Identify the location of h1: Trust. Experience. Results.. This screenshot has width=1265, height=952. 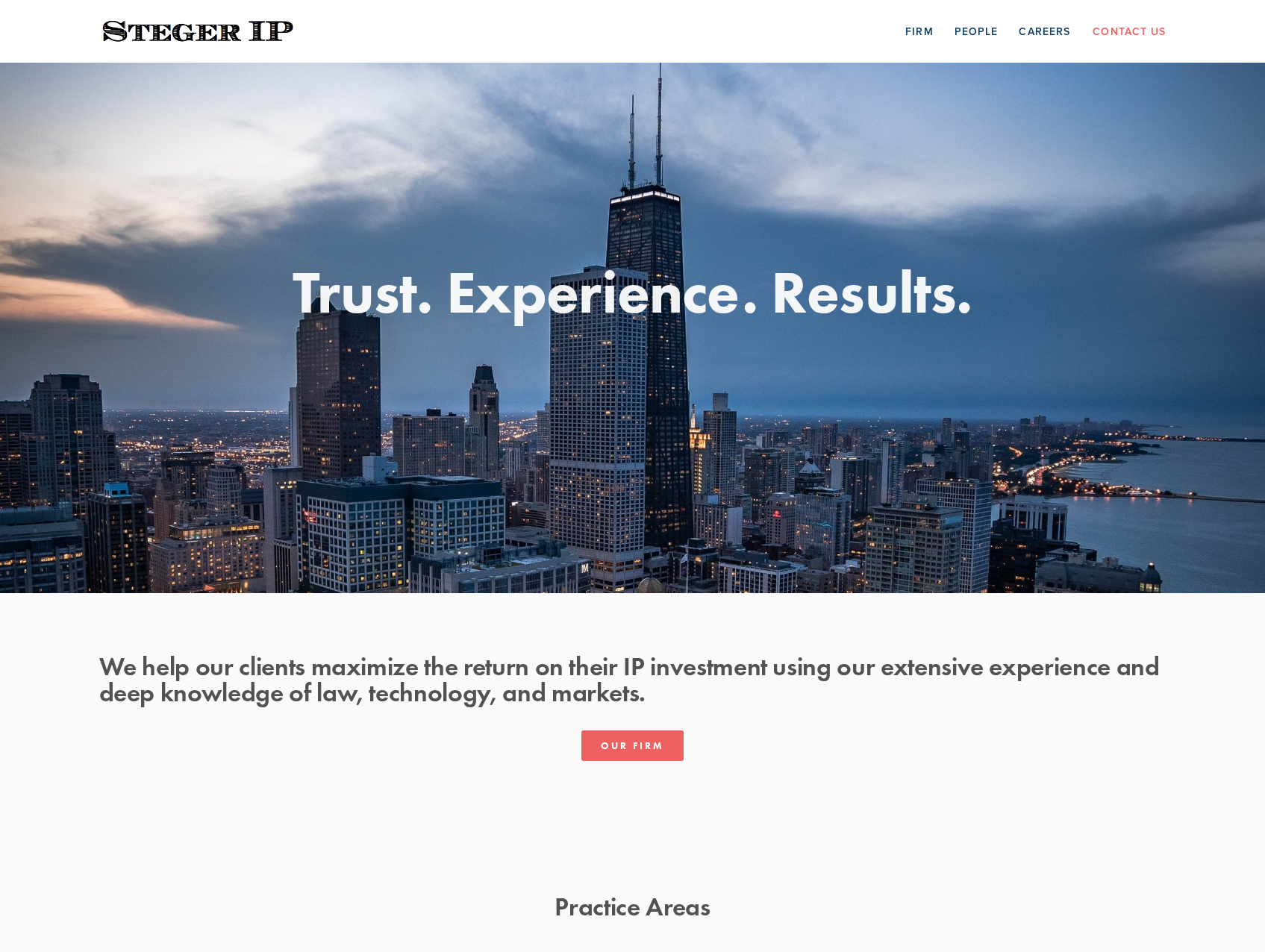
(632, 291).